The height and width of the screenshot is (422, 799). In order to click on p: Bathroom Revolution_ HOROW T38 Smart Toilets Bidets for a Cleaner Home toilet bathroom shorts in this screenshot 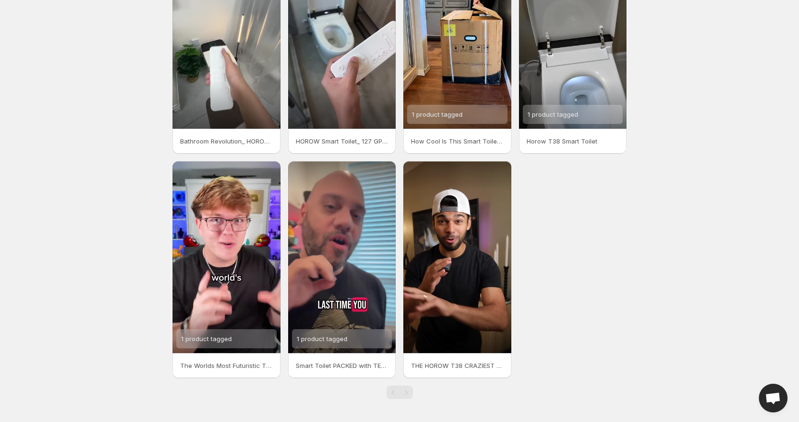, I will do `click(227, 141)`.